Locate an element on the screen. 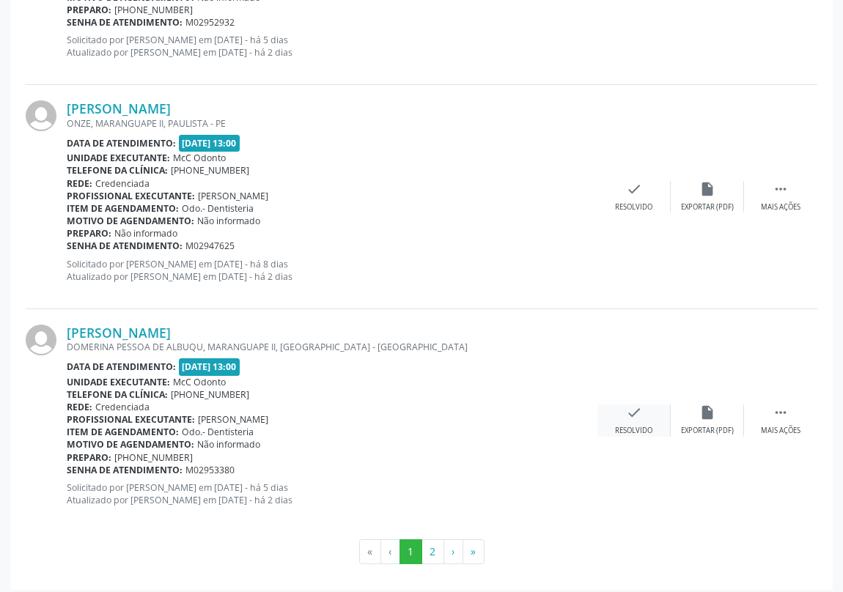 This screenshot has width=843, height=592. button: Go to page 2 is located at coordinates (432, 552).